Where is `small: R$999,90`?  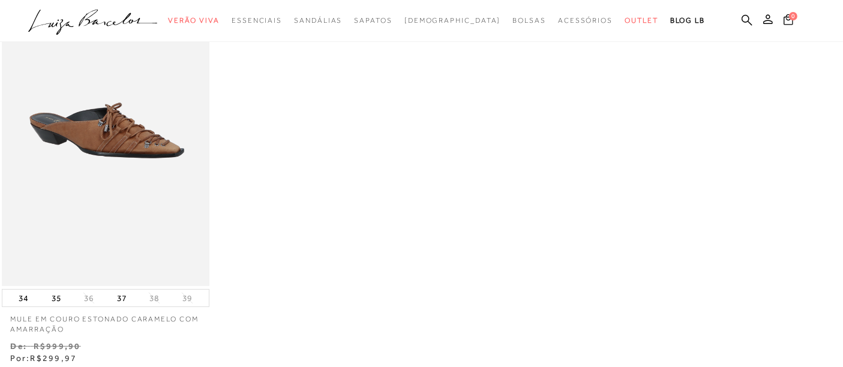
small: R$999,90 is located at coordinates (57, 346).